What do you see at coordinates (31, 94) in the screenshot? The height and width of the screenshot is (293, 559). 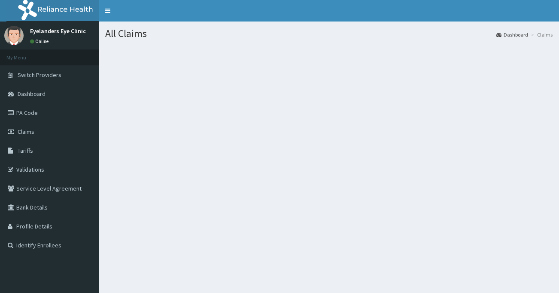 I see `span: Dashboard` at bounding box center [31, 94].